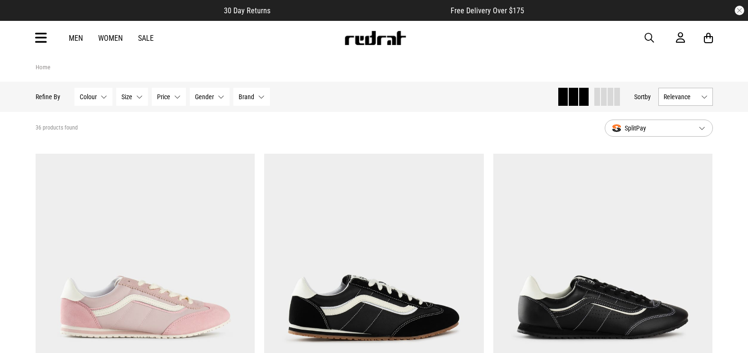 The width and height of the screenshot is (748, 353). Describe the element at coordinates (76, 38) in the screenshot. I see `a: Men` at that location.